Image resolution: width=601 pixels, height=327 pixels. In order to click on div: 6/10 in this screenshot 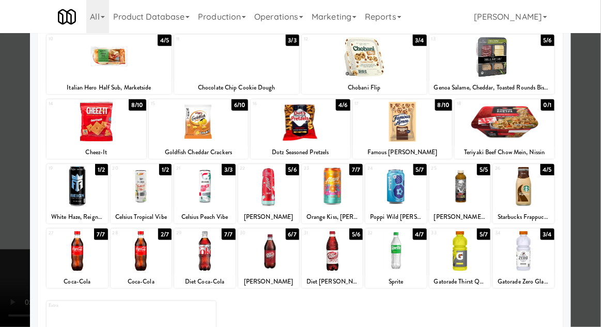, I will do `click(240, 105)`.